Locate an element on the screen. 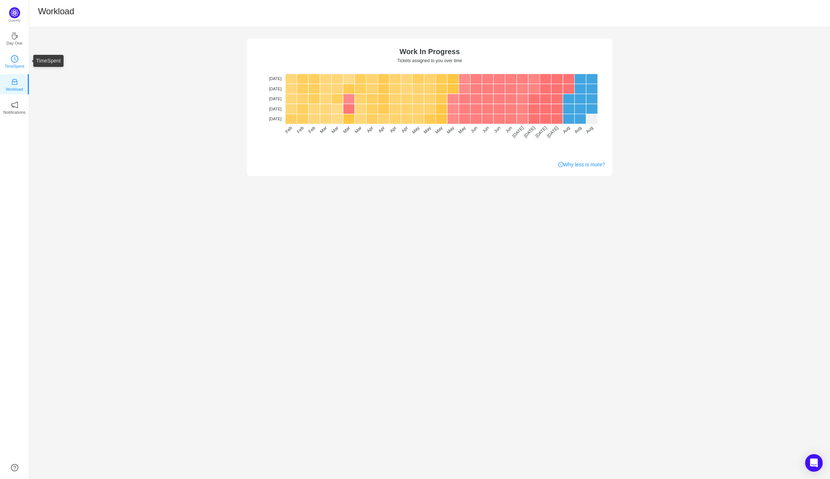 This screenshot has height=479, width=830. i: icon: coffee is located at coordinates (15, 36).